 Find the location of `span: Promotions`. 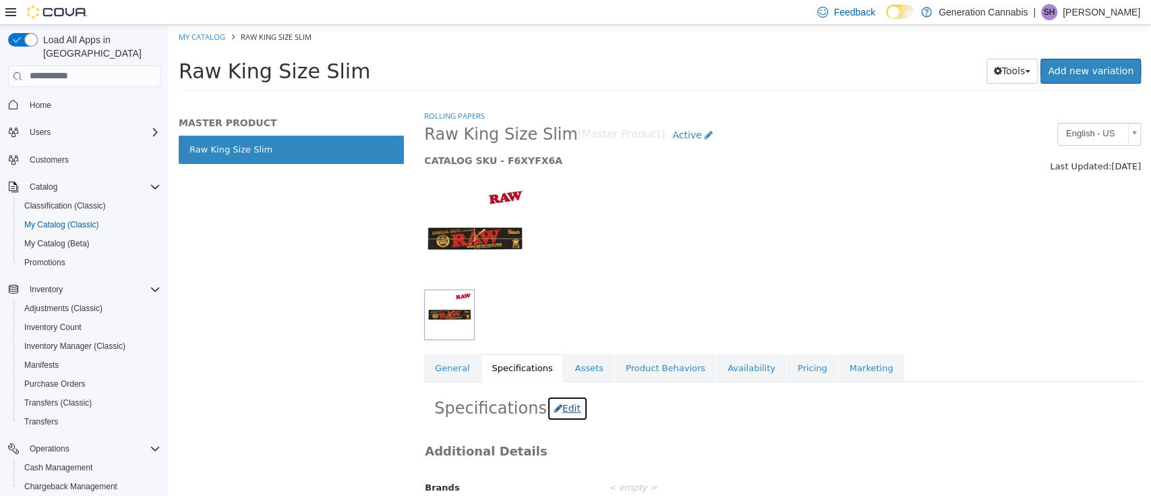

span: Promotions is located at coordinates (45, 262).